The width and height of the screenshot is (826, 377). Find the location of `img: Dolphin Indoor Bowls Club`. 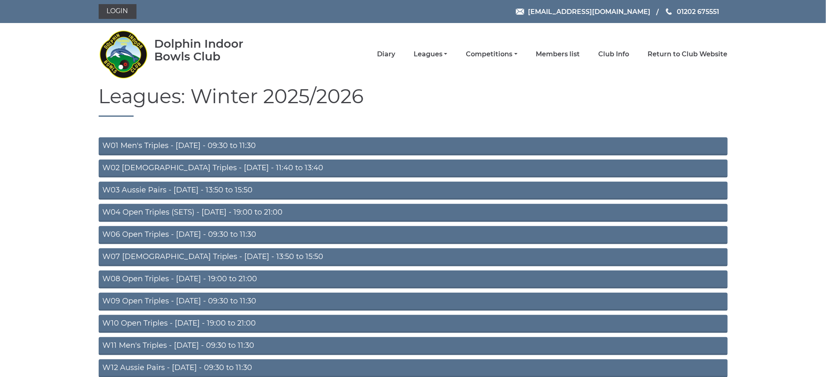

img: Dolphin Indoor Bowls Club is located at coordinates (123, 54).